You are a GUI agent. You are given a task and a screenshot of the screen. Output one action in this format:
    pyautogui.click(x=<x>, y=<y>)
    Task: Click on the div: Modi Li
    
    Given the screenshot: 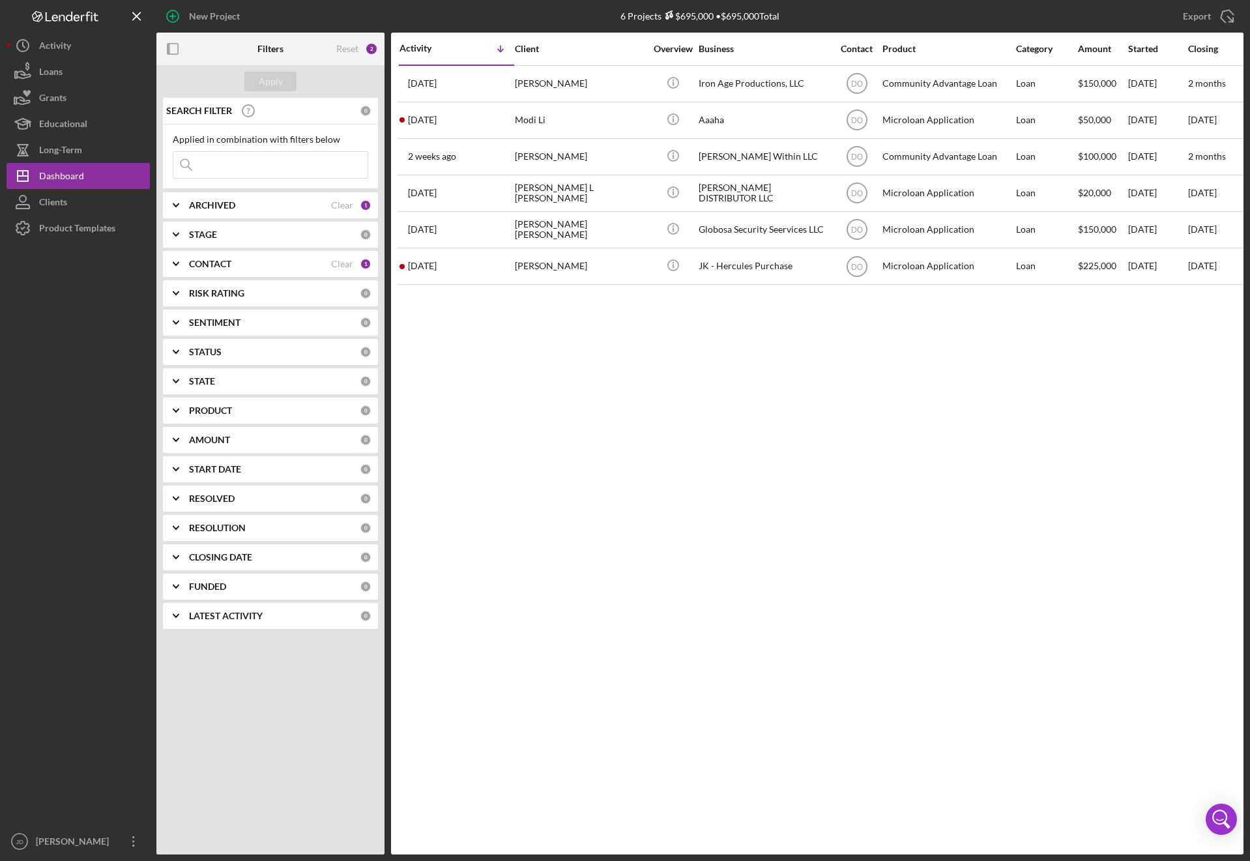 What is the action you would take?
    pyautogui.click(x=580, y=120)
    